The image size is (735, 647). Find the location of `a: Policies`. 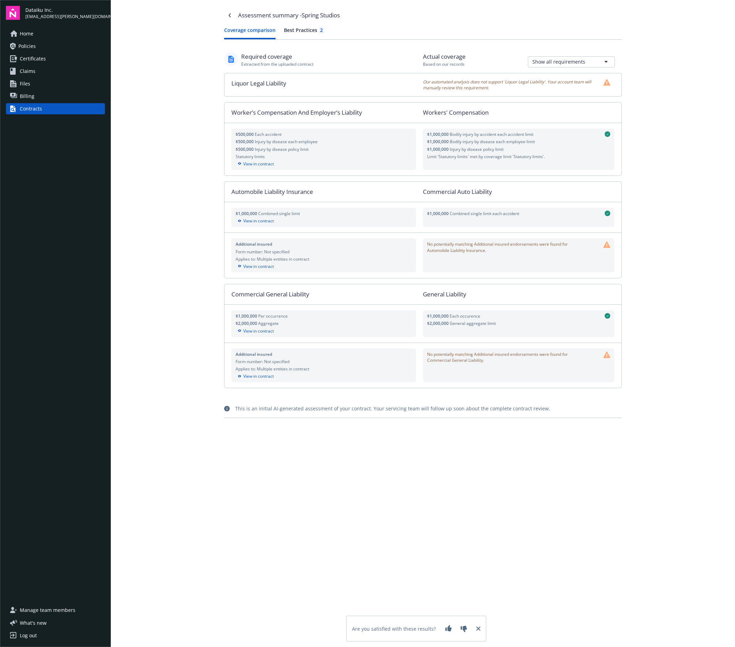

a: Policies is located at coordinates (55, 46).